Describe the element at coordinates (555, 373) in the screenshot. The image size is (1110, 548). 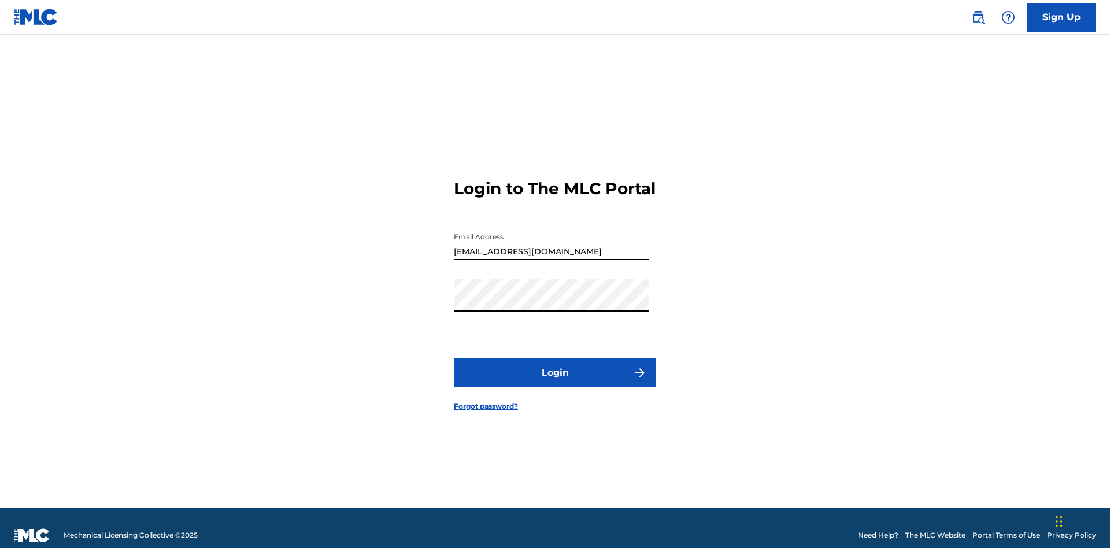
I see `button: Login` at that location.